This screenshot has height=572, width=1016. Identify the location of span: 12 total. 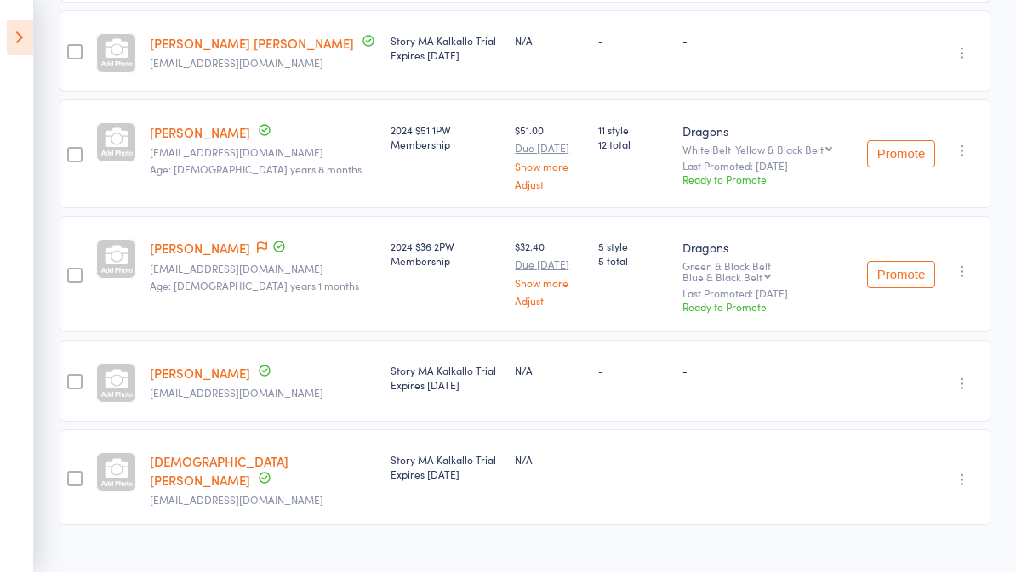
(633, 144).